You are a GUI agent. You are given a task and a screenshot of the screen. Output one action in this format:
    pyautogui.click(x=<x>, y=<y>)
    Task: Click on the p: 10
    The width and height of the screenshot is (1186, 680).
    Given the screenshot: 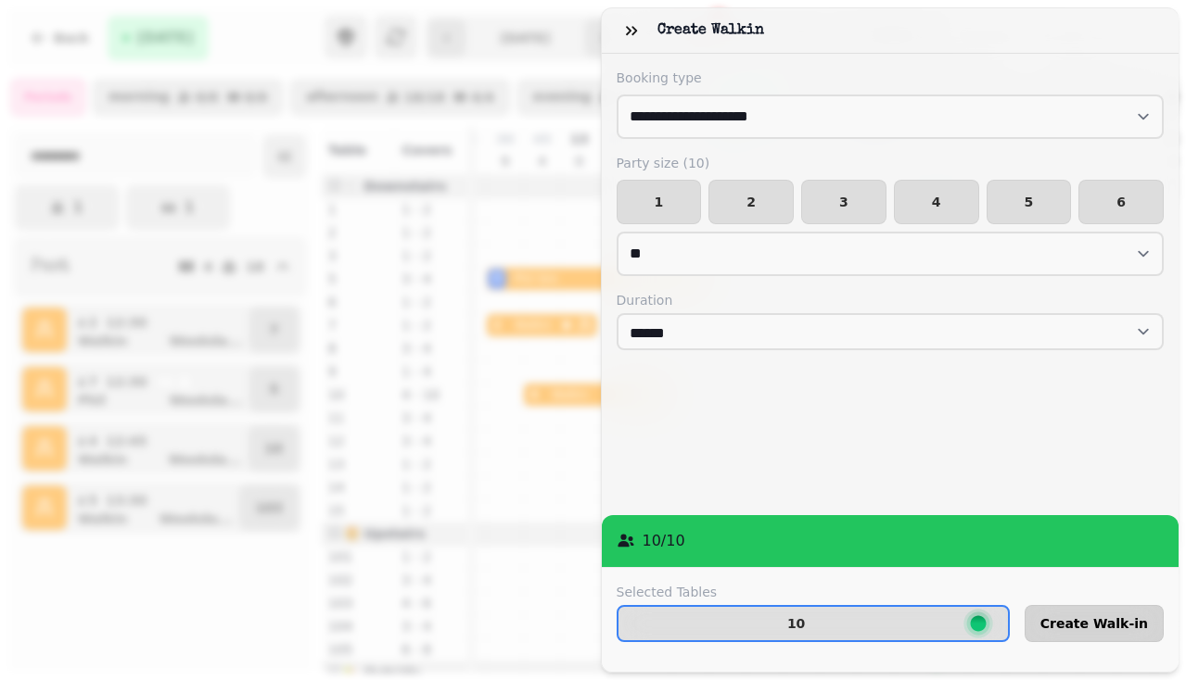 What is the action you would take?
    pyautogui.click(x=795, y=624)
    